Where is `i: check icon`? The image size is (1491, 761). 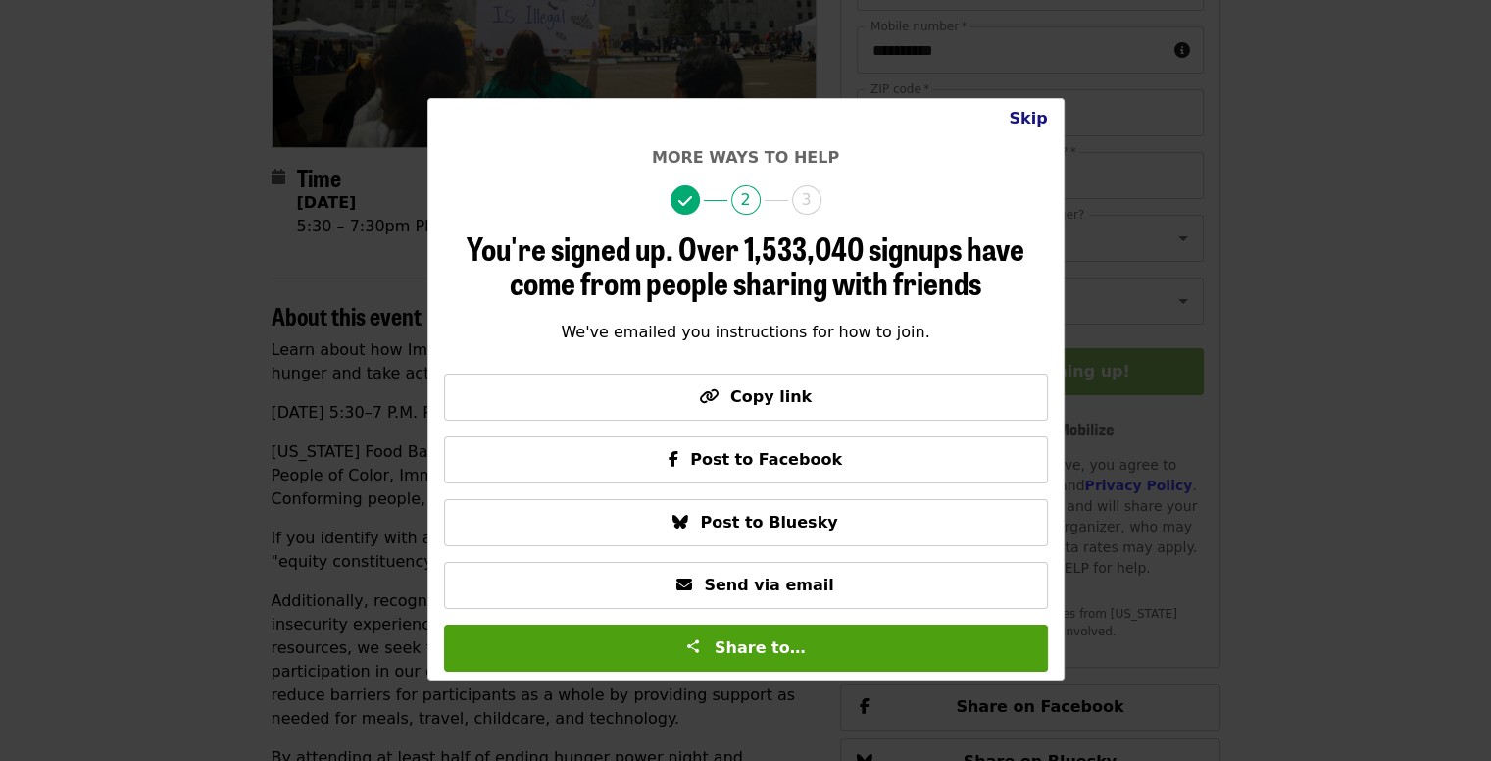
i: check icon is located at coordinates (685, 201).